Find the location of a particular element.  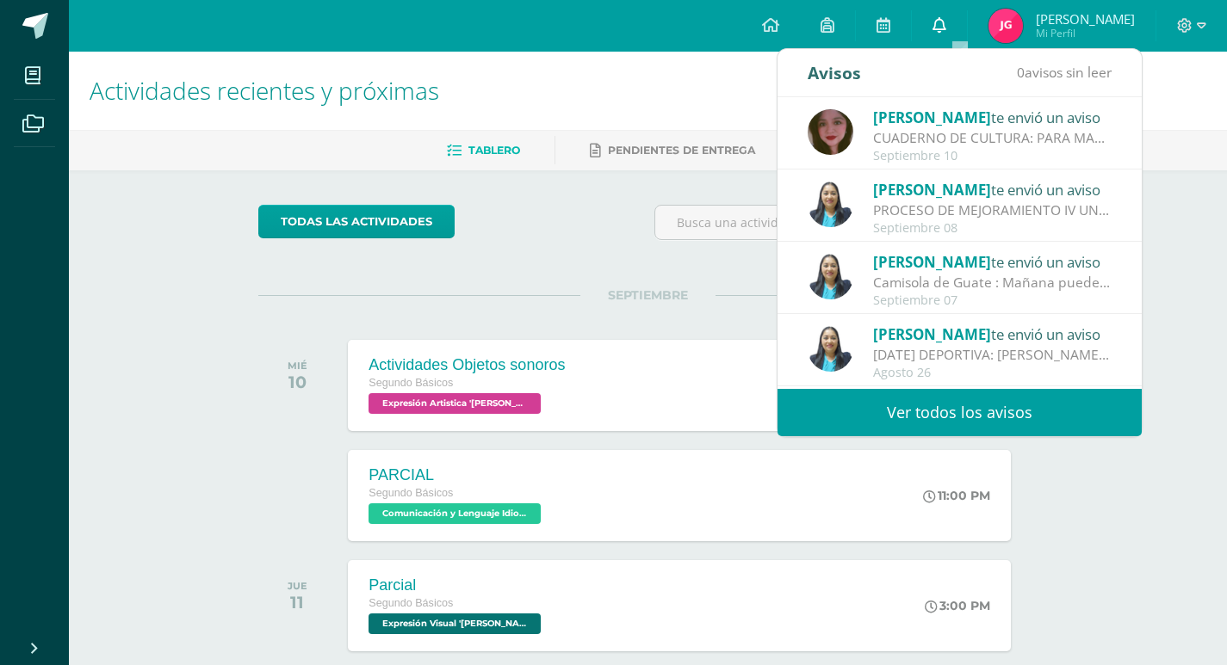

div: Septiembre 10 is located at coordinates (993, 156).